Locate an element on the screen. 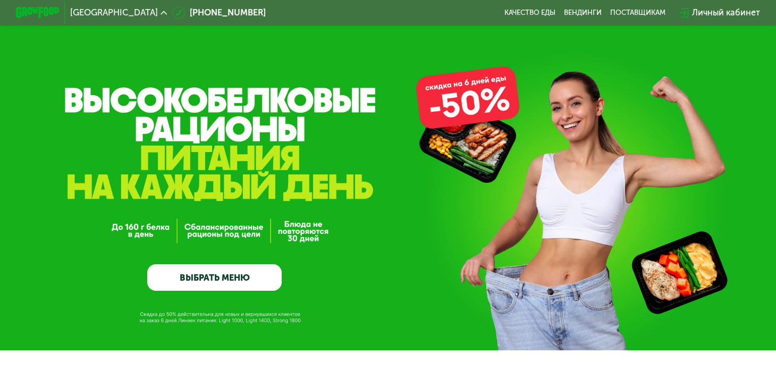 This screenshot has width=776, height=379. div: поставщикам is located at coordinates (638, 13).